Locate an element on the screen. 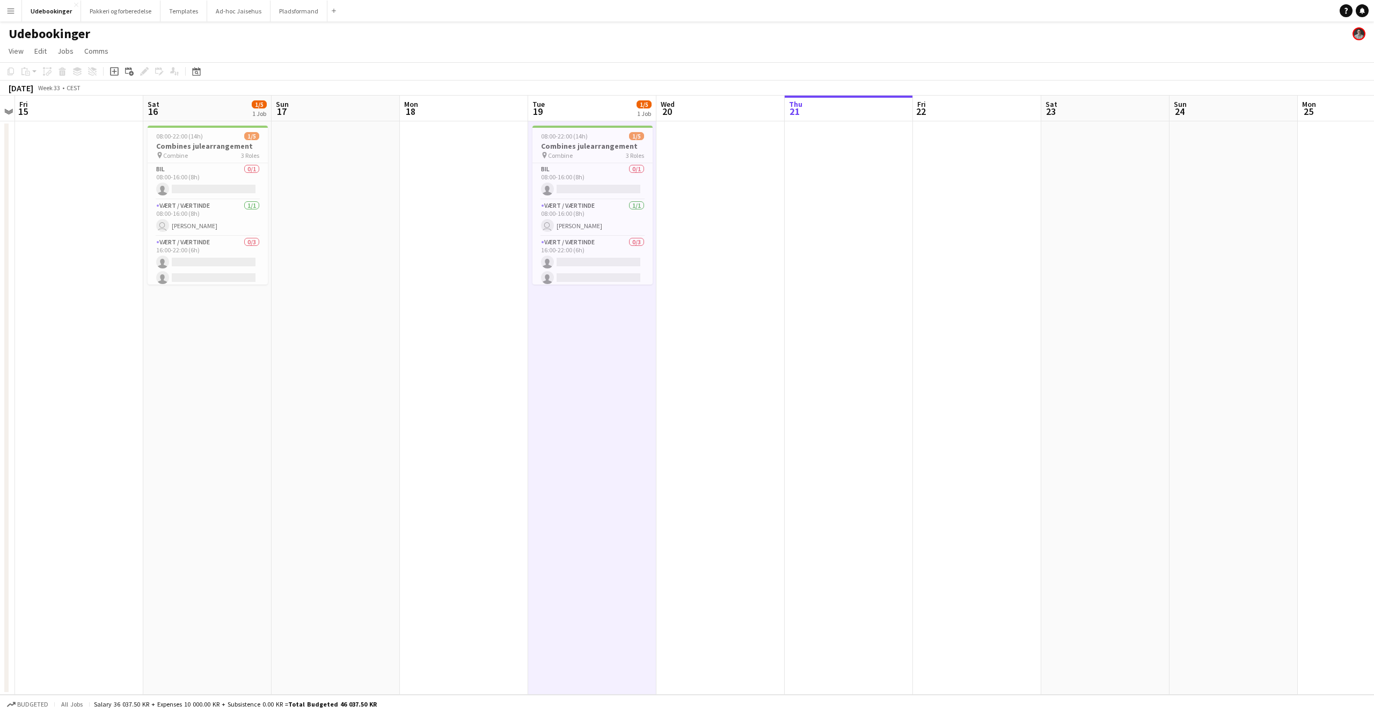 The height and width of the screenshot is (713, 1374). button: Templates is located at coordinates (184, 11).